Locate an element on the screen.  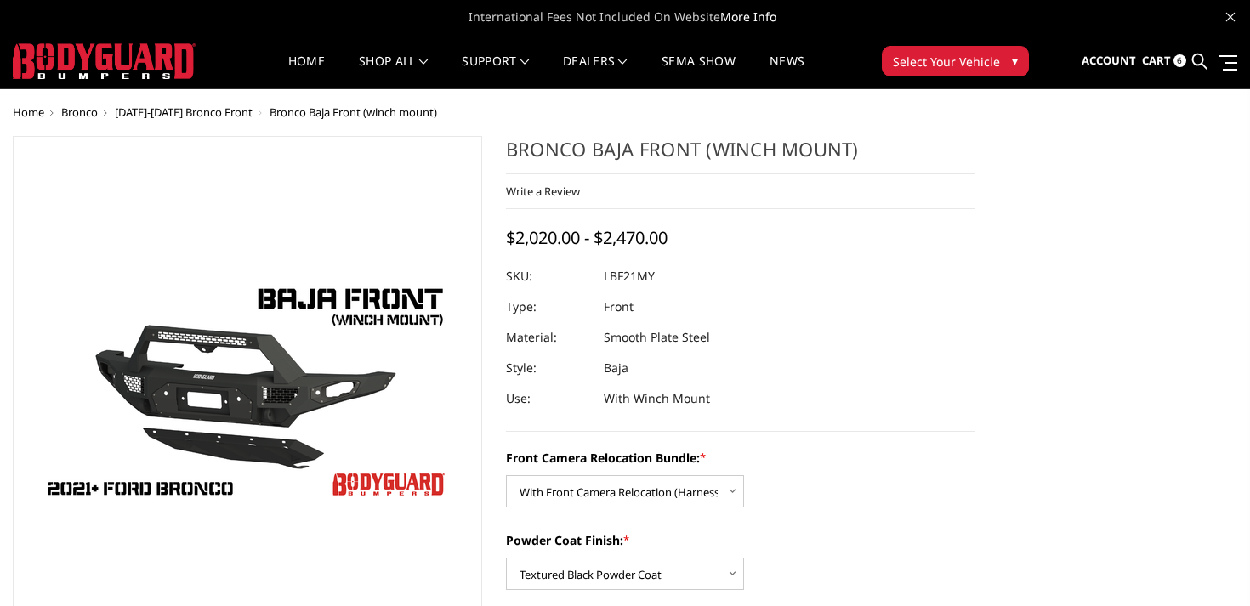
span: Select Your Vehicle is located at coordinates (946, 61).